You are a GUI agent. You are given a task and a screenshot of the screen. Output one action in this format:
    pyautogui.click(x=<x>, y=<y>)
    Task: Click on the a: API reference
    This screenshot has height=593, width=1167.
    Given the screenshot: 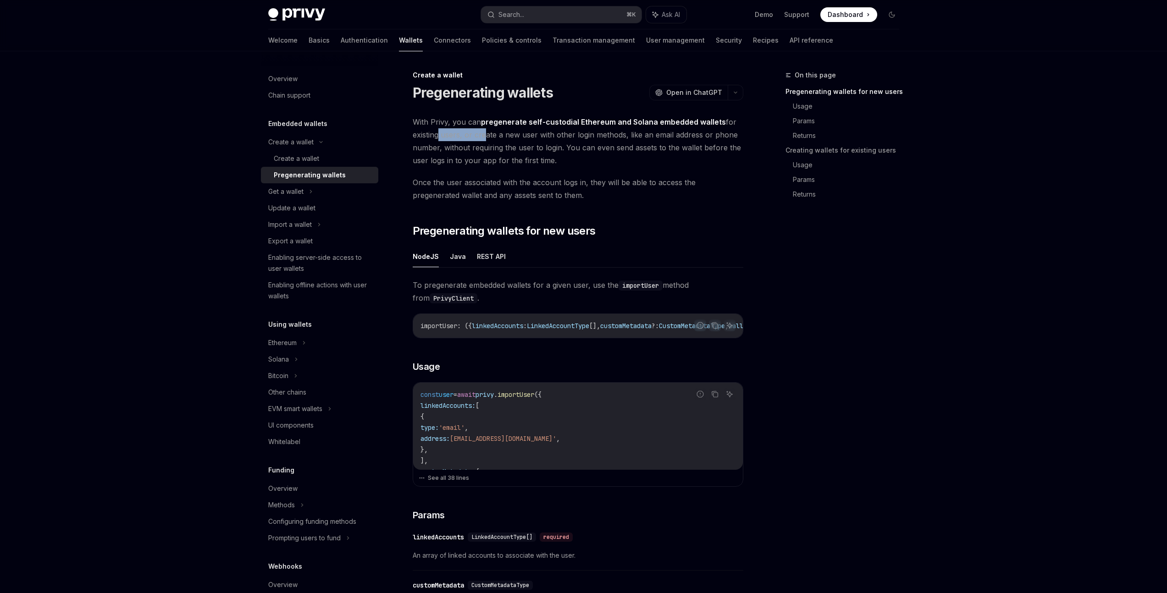 What is the action you would take?
    pyautogui.click(x=811, y=40)
    